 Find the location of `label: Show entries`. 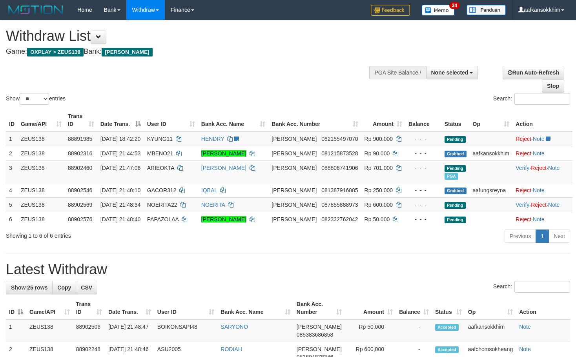

label: Show entries is located at coordinates (36, 99).